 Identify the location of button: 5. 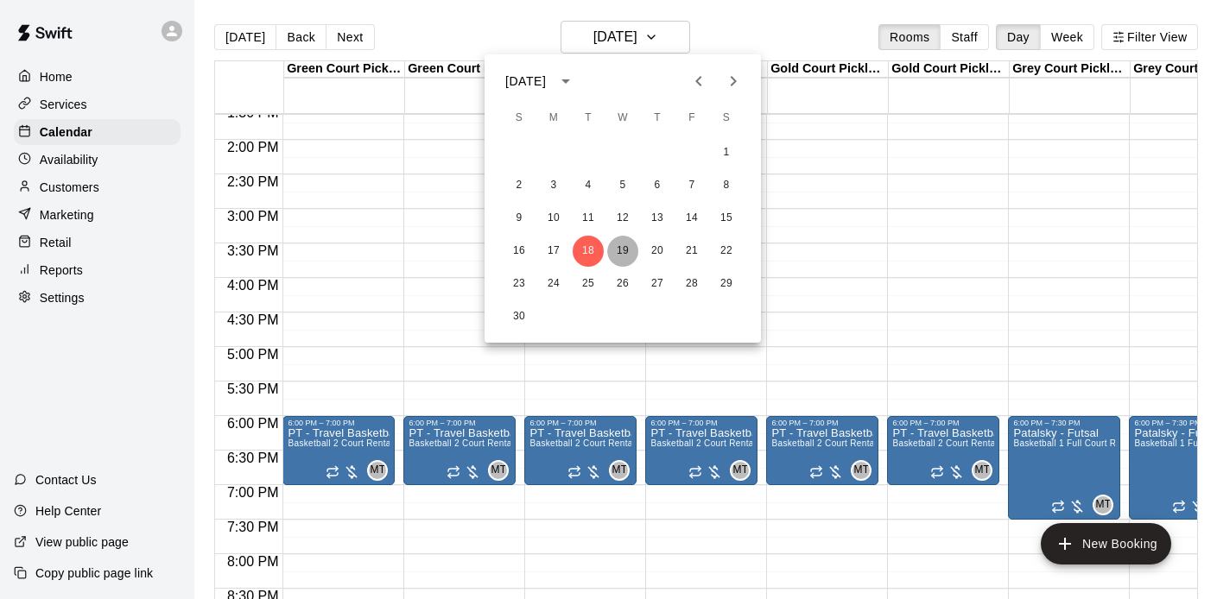
(623, 186).